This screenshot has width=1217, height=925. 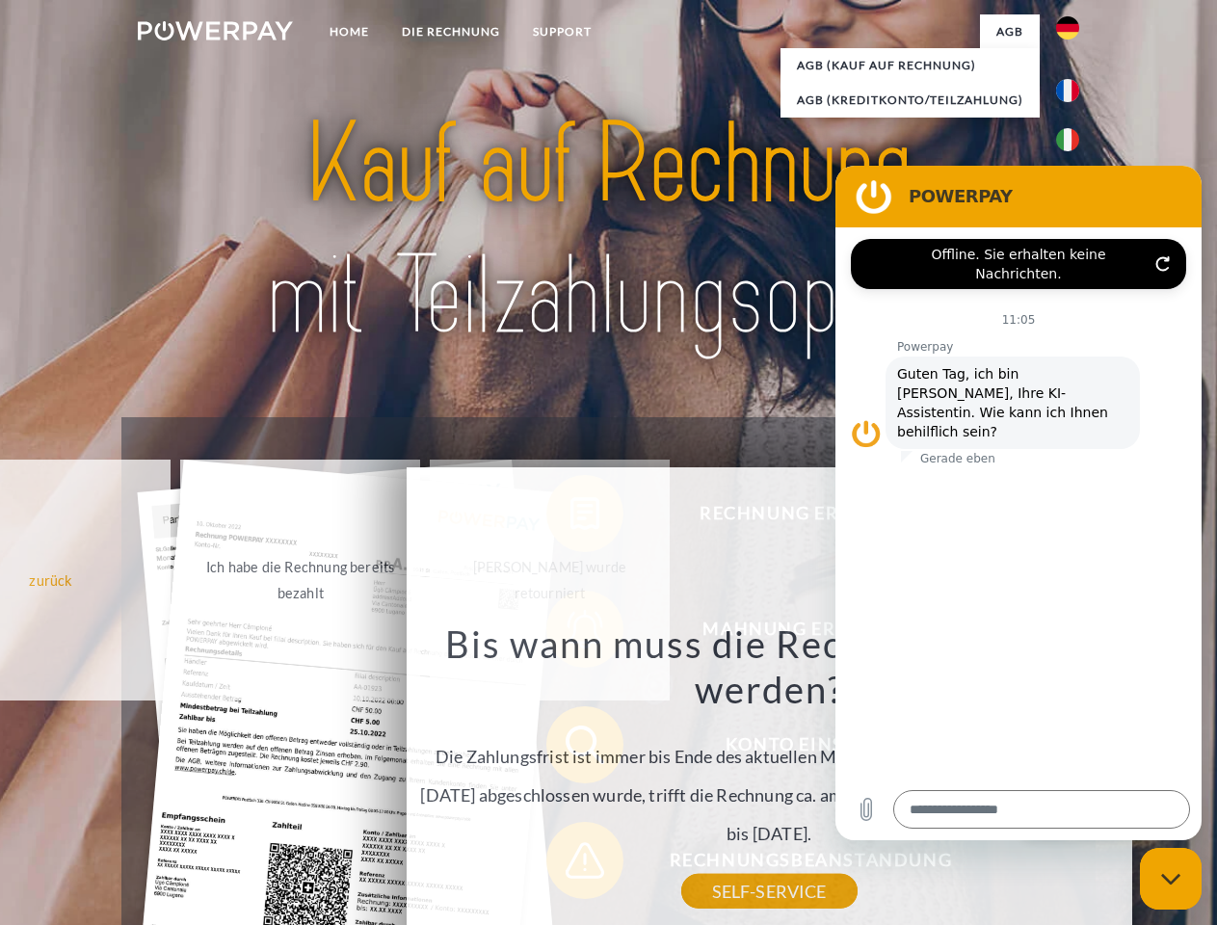 I want to click on a: AGB (Kreditkonto/Teilzahlung), so click(x=910, y=100).